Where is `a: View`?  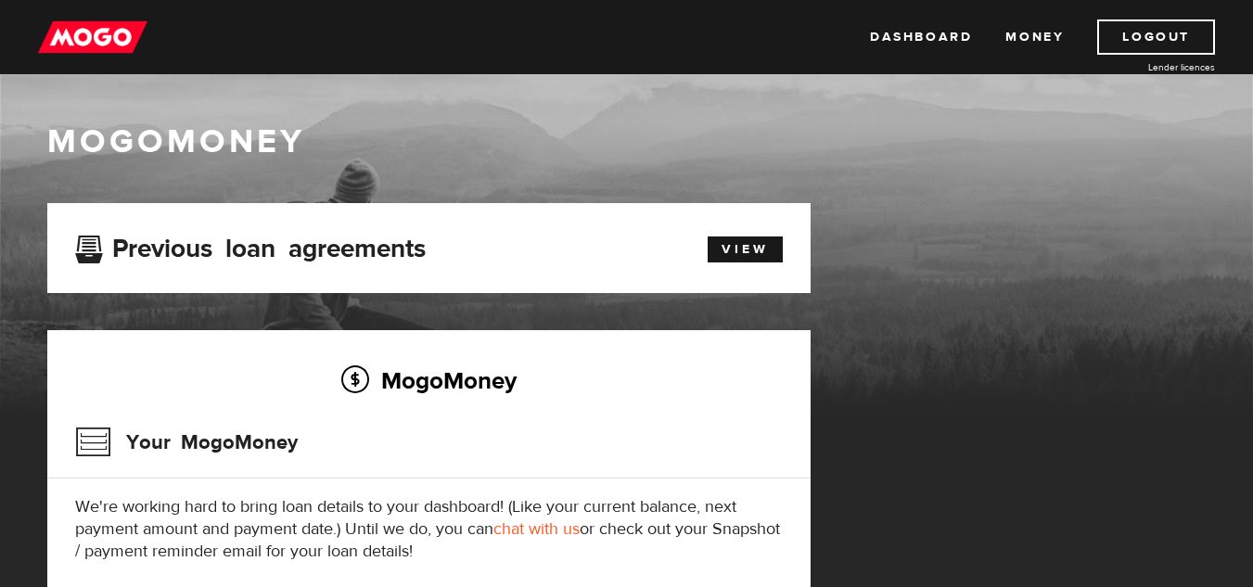 a: View is located at coordinates (745, 249).